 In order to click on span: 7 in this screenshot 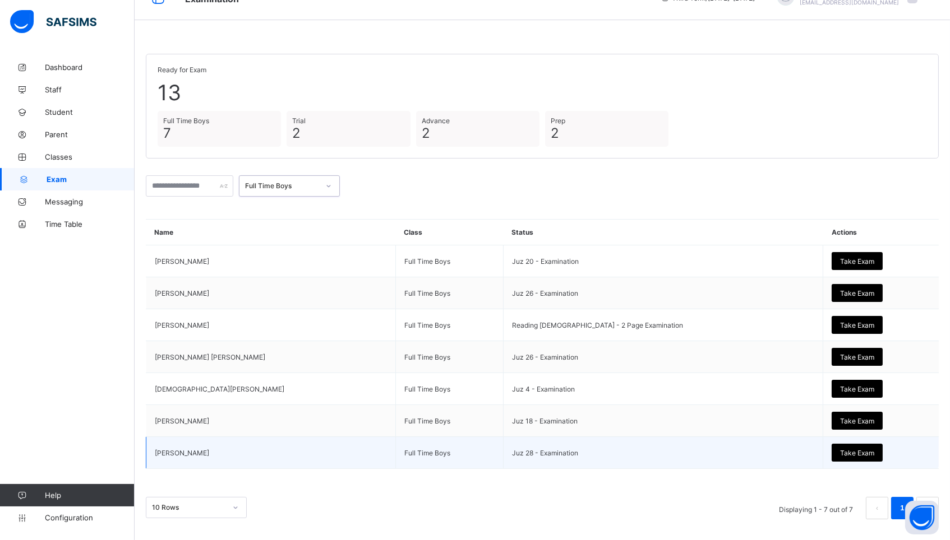, I will do `click(219, 133)`.